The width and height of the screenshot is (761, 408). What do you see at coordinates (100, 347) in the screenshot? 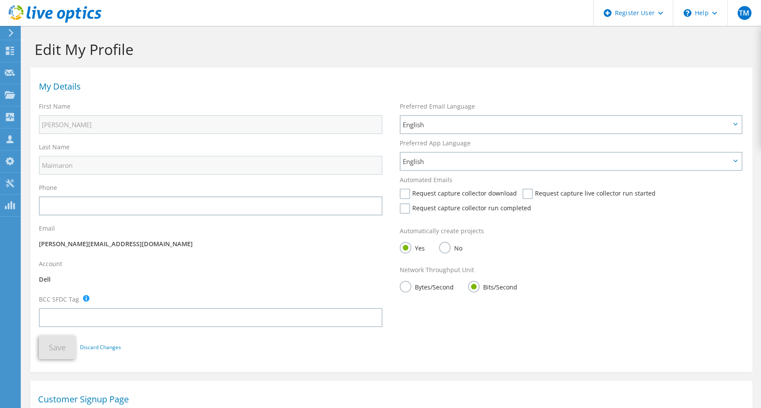
I see `a: Discard Changes` at bounding box center [100, 347].